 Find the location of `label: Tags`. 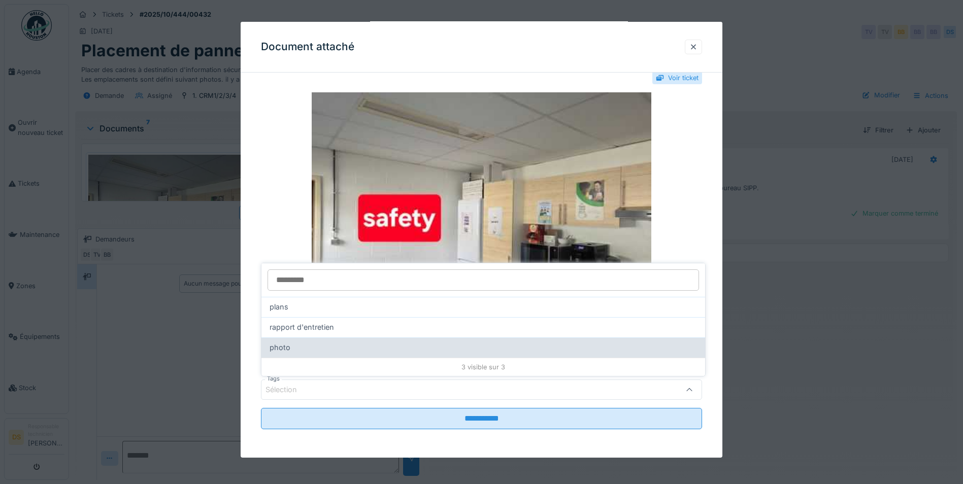

label: Tags is located at coordinates (273, 379).